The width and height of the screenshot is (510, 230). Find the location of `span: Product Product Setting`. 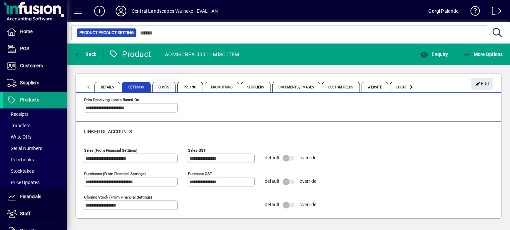

span: Product Product Setting is located at coordinates (107, 33).